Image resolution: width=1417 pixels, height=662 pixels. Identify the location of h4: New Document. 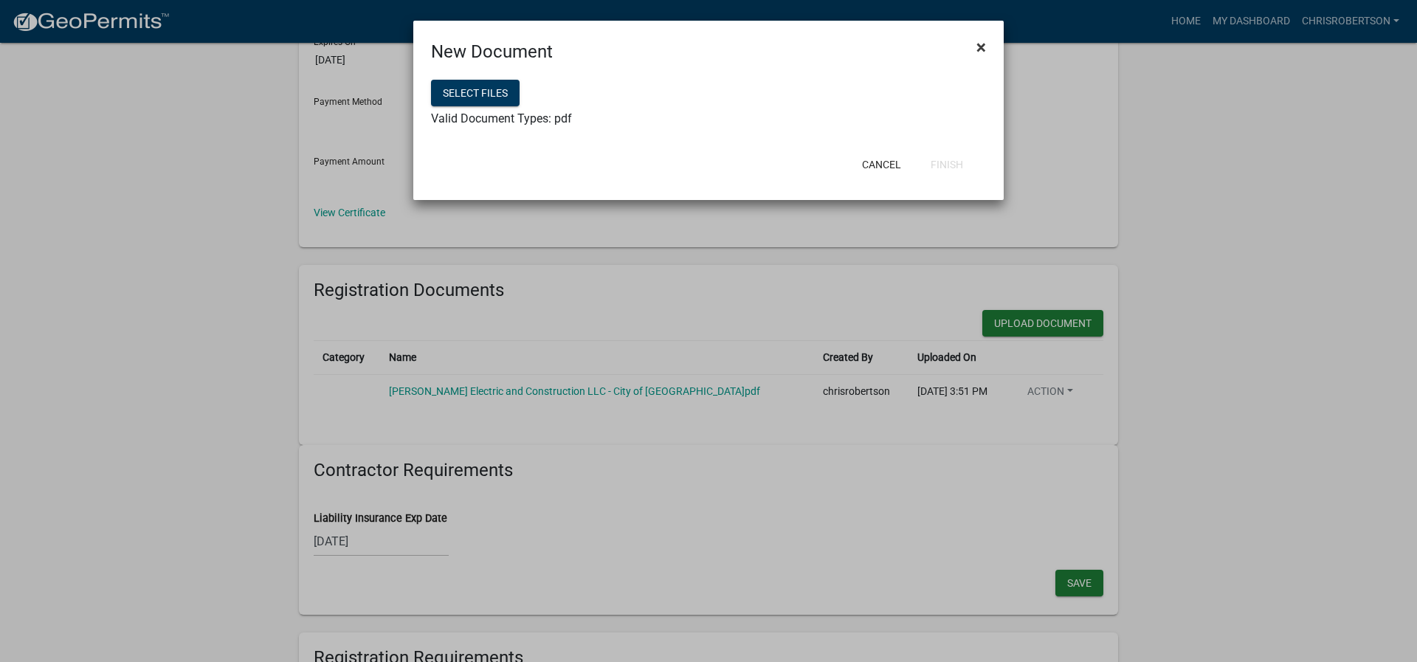
(491, 52).